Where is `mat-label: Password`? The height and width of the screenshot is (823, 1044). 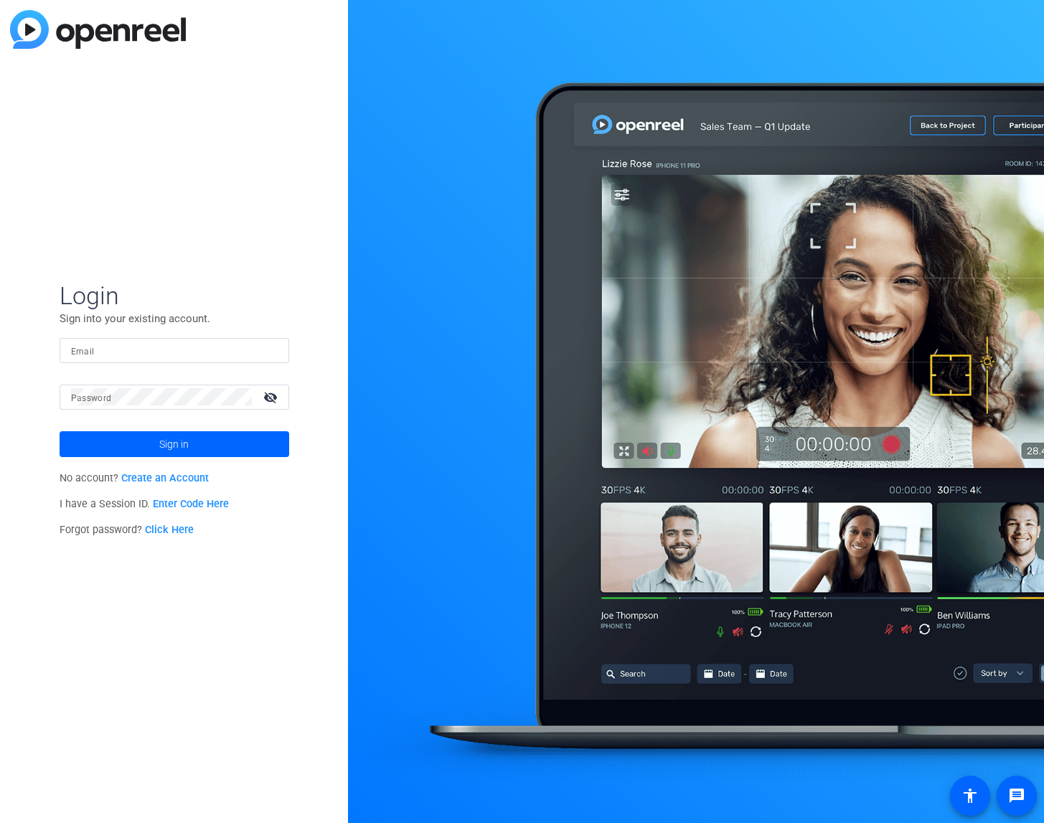 mat-label: Password is located at coordinates (91, 398).